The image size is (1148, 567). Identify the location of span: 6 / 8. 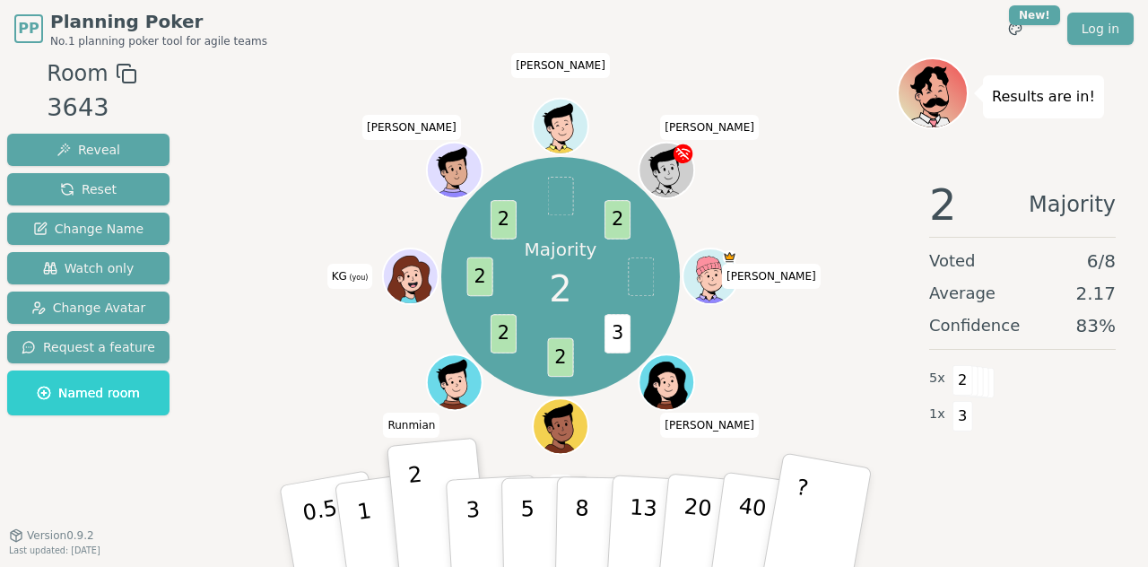
(1102, 261).